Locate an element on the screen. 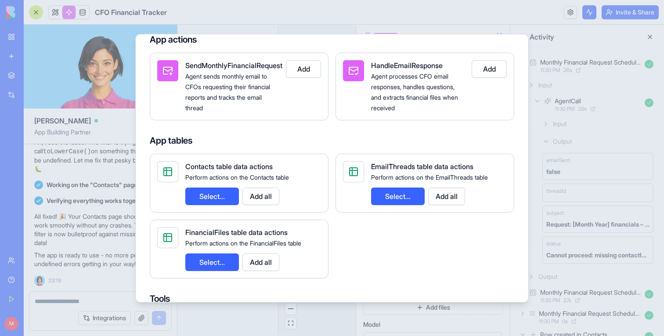 The height and width of the screenshot is (336, 664). h4: Tools is located at coordinates (332, 299).